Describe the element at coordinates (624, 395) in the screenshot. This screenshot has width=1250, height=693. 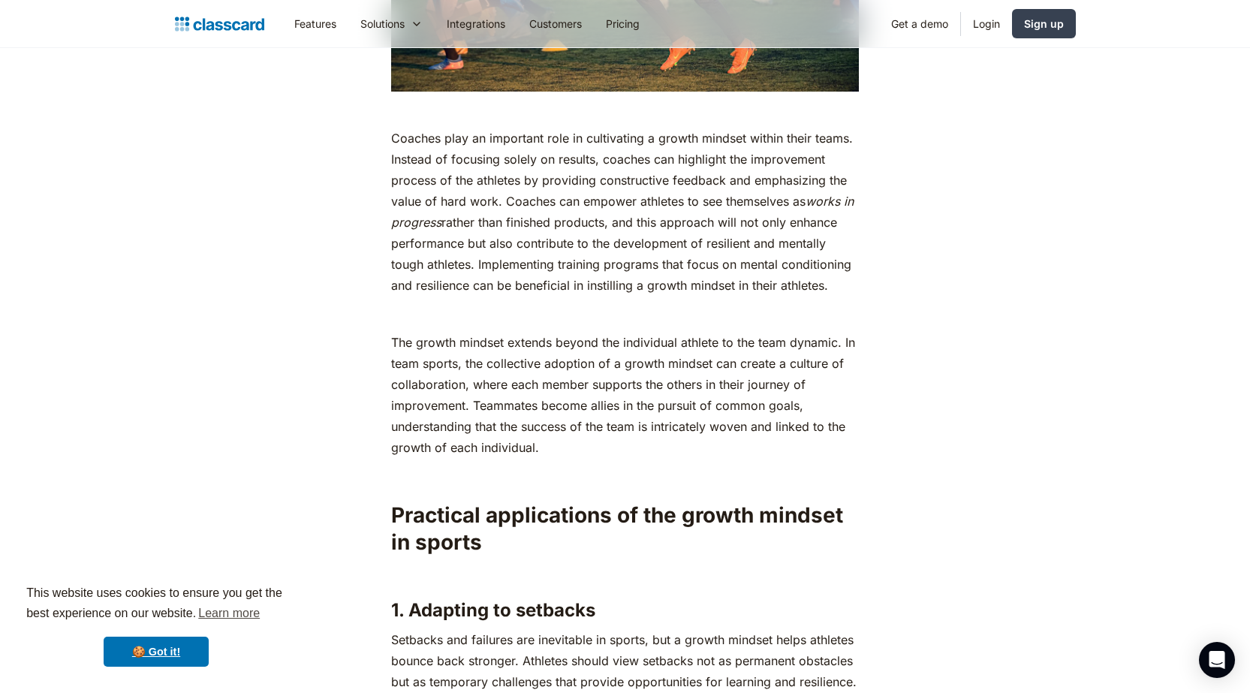
I see `p: The growth mindset extends beyond the individual athlete to the team dynamic. In team sports, the...` at that location.